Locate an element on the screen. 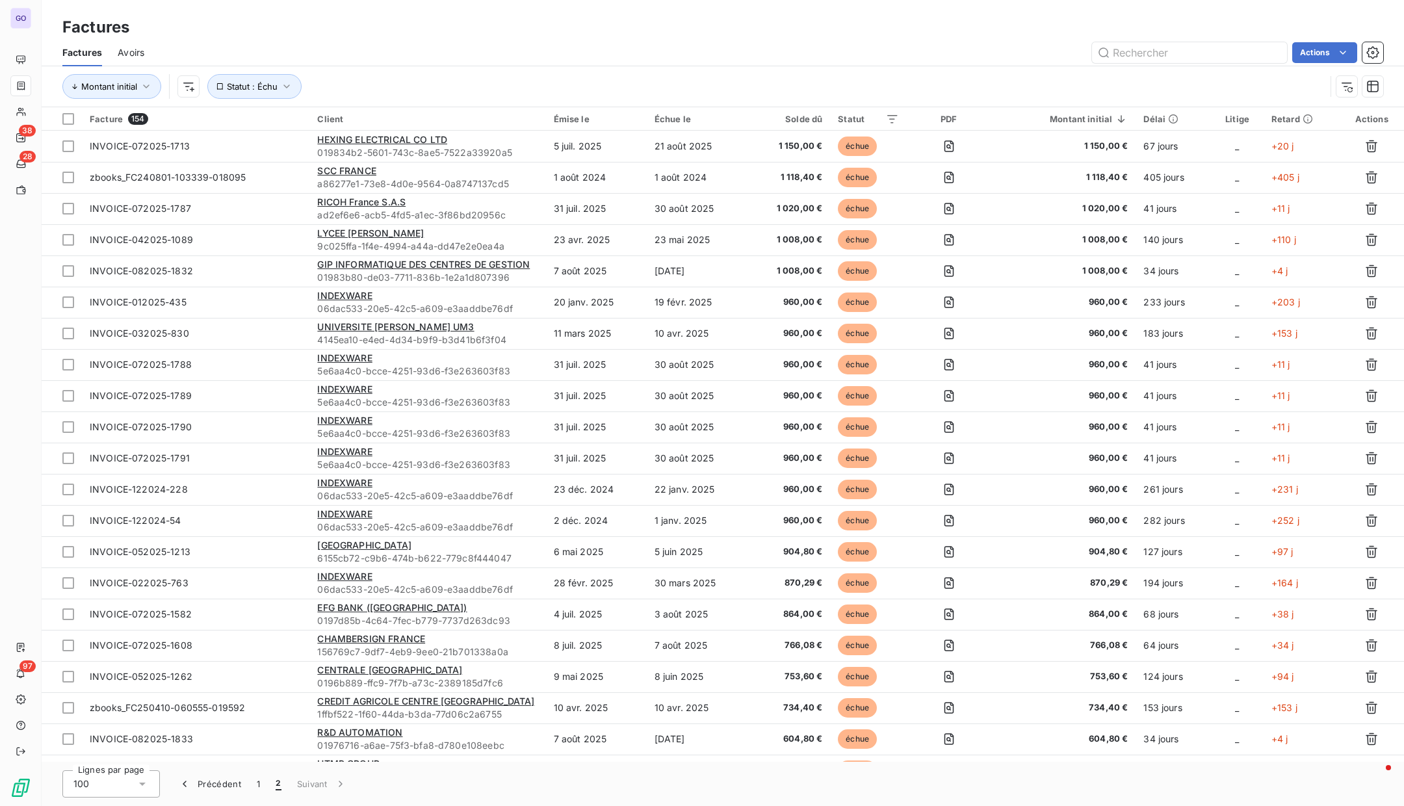  span: 604,80 € is located at coordinates (1063, 739).